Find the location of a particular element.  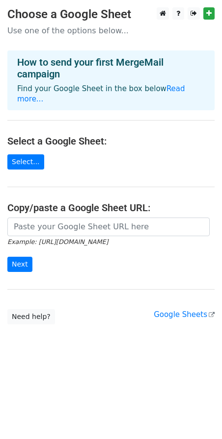

p: Find your Google Sheet in the box below is located at coordinates (111, 94).